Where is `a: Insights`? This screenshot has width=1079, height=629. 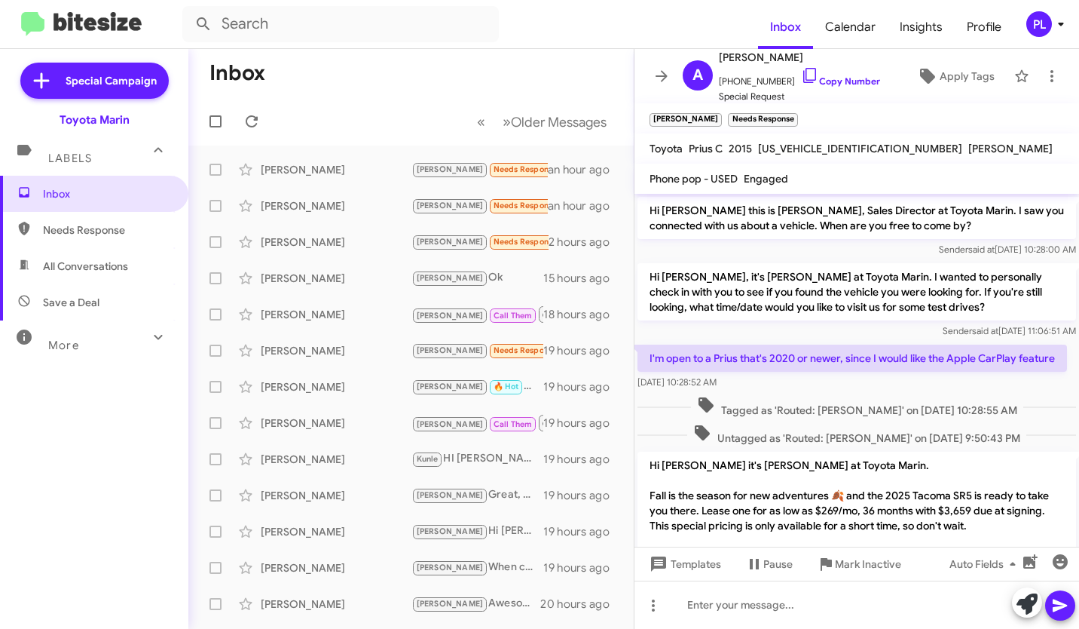 a: Insights is located at coordinates (921, 27).